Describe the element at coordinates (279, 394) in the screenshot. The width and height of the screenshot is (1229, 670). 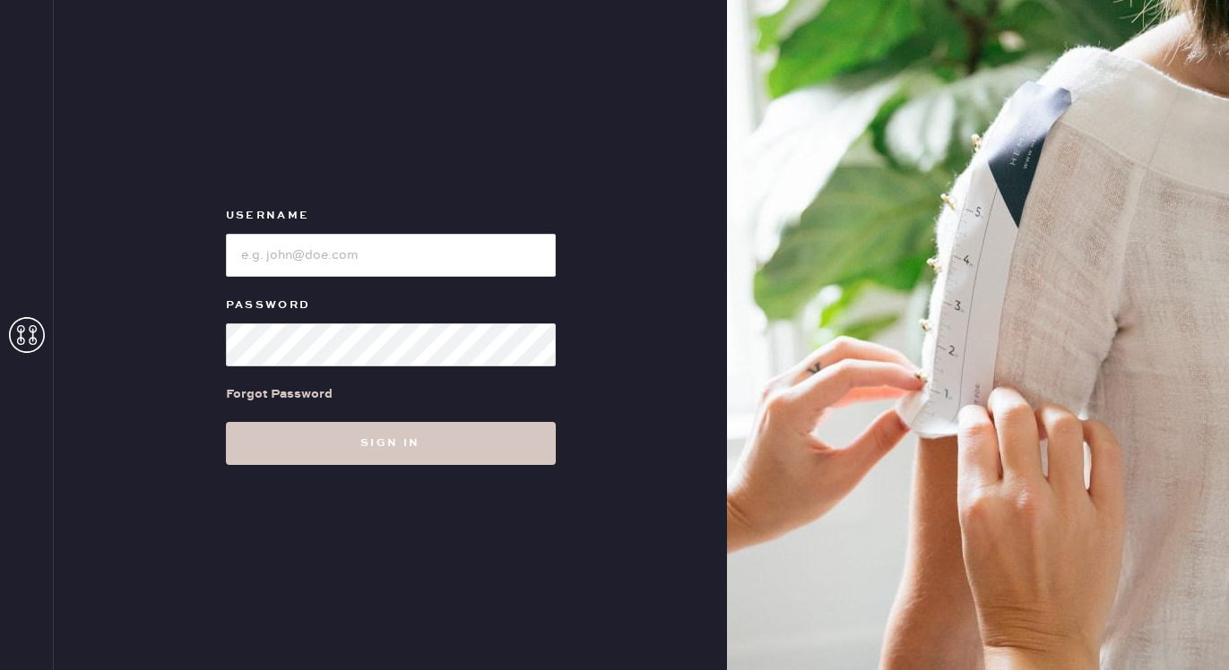
I see `a: Forgot Password` at that location.